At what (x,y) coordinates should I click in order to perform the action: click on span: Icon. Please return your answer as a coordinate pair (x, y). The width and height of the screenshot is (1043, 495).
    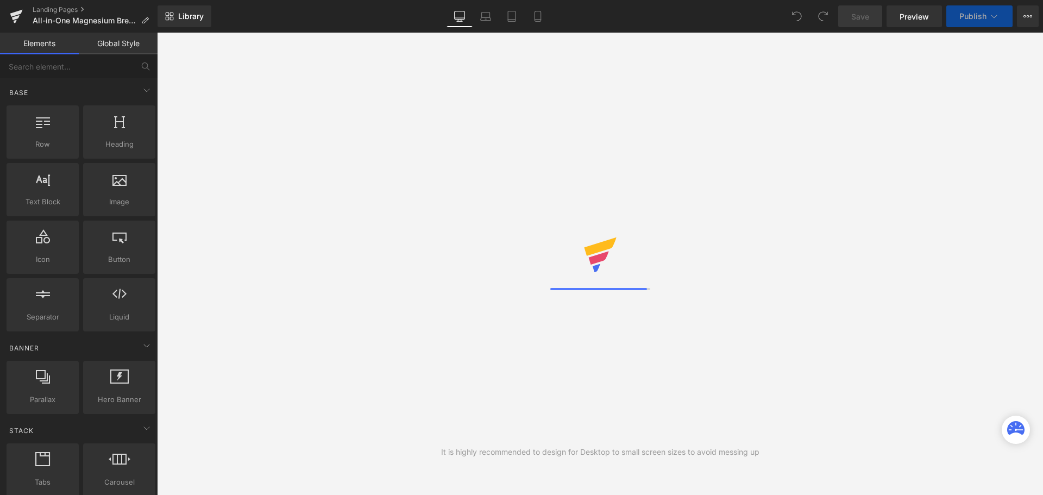
    Looking at the image, I should click on (42, 259).